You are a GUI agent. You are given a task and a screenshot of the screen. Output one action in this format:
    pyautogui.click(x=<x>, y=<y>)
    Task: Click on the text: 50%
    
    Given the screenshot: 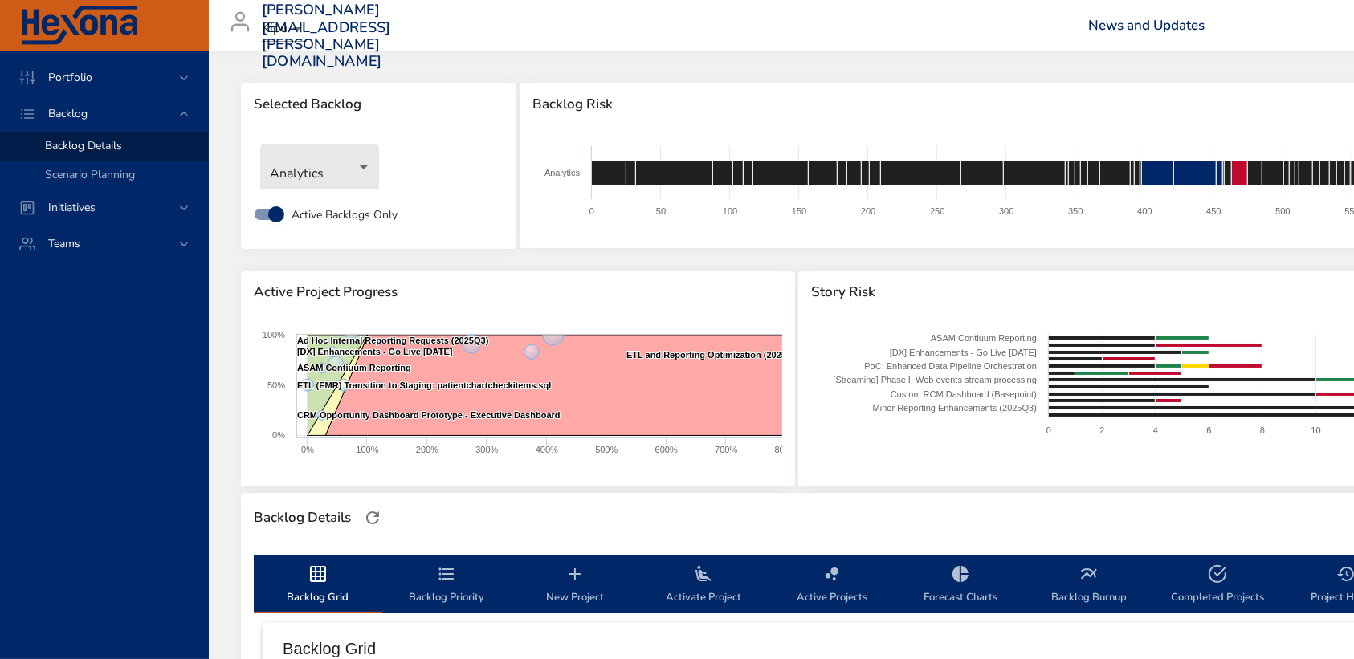 What is the action you would take?
    pyautogui.click(x=276, y=385)
    